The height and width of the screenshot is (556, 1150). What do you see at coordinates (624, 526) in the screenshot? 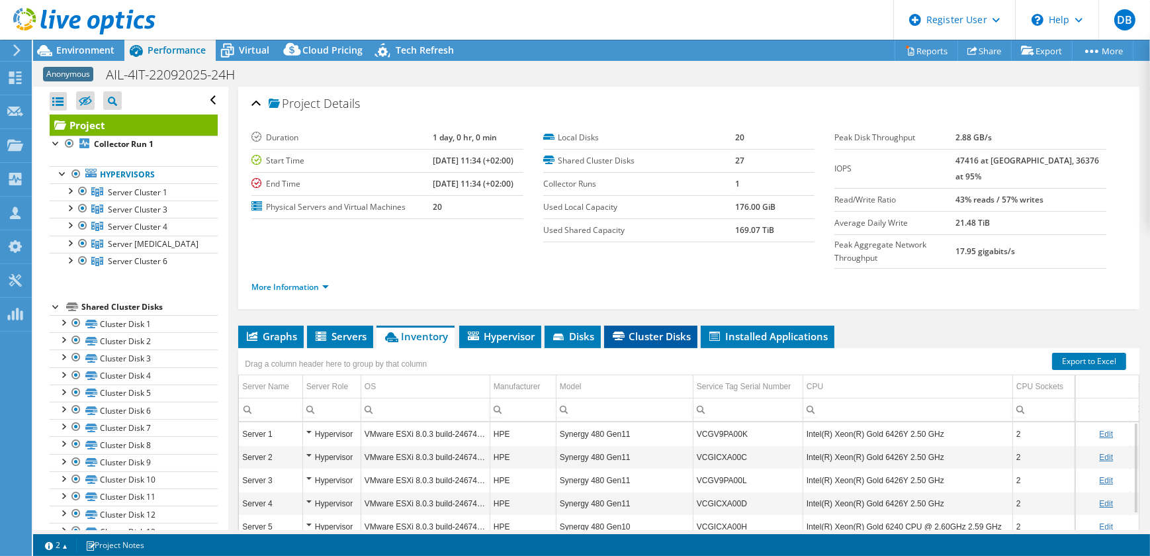
I see `td: Column Model, Value Synergy 480 Gen10` at bounding box center [624, 526].